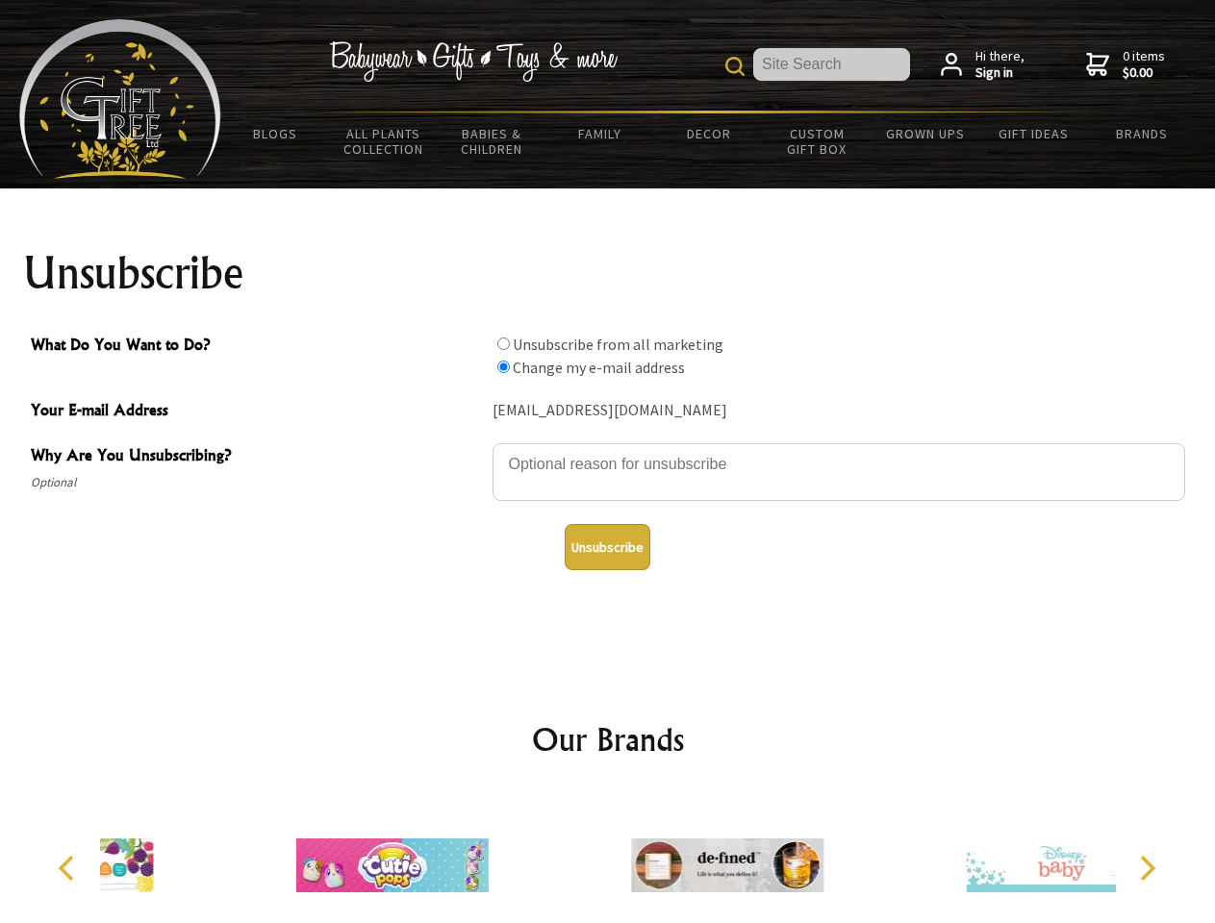  What do you see at coordinates (257, 483) in the screenshot?
I see `span: Optional` at bounding box center [257, 483].